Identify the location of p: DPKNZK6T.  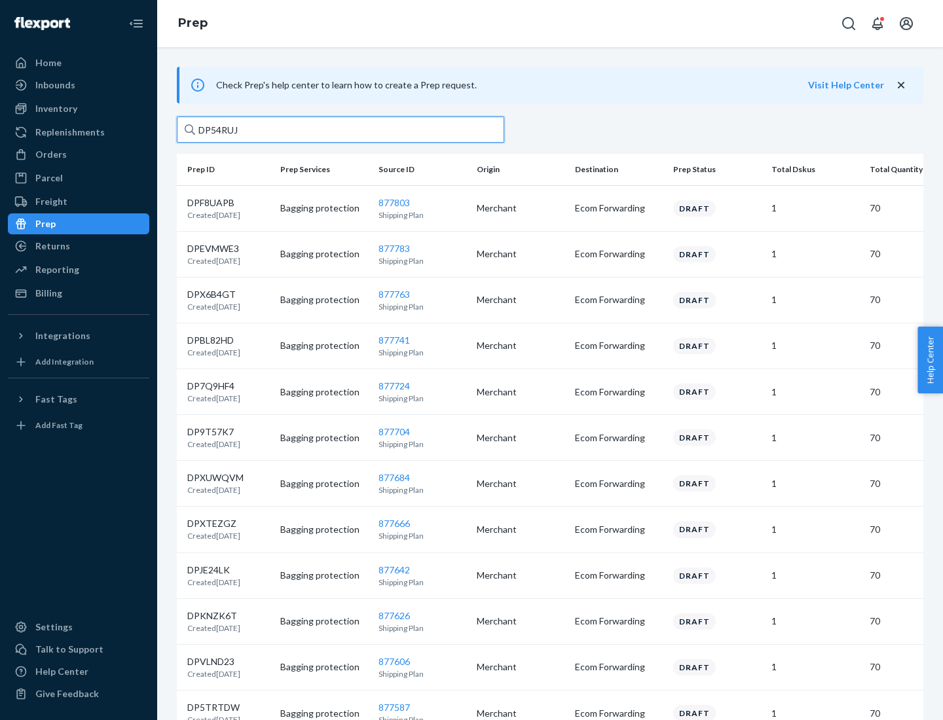
(213, 616).